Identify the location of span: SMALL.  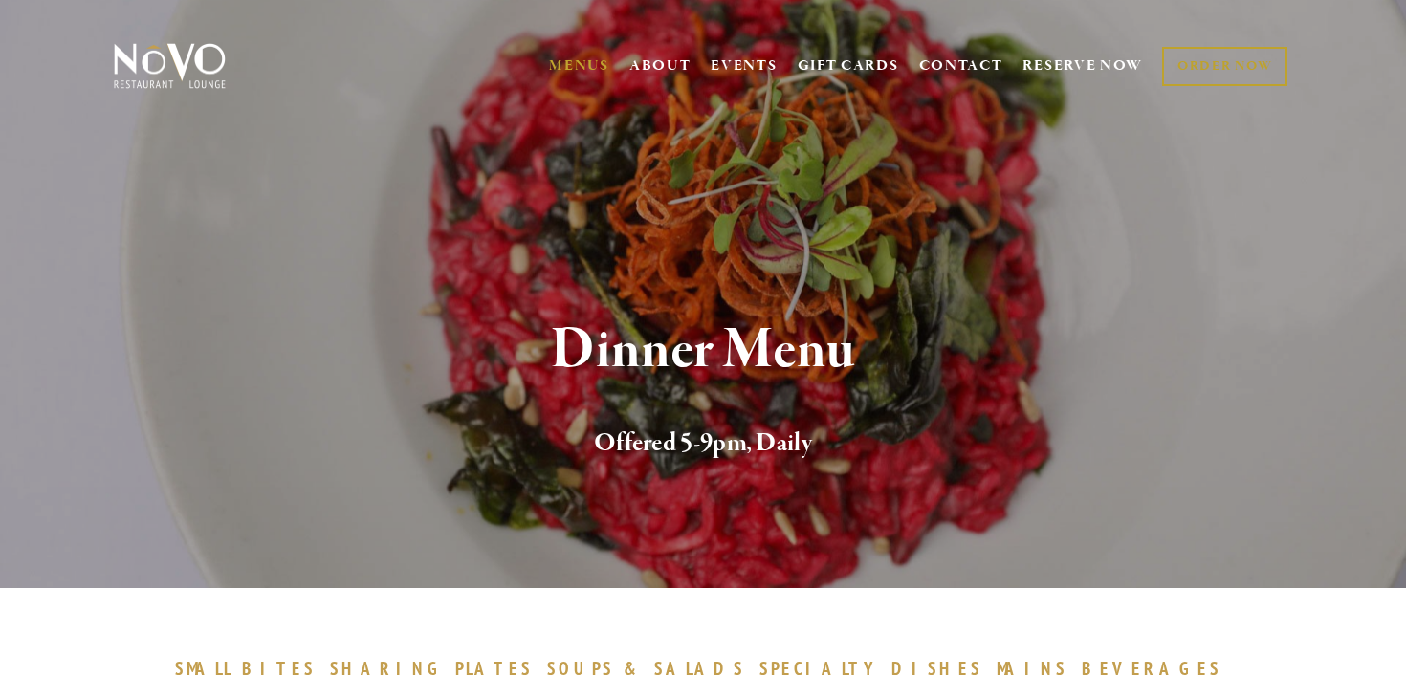
(204, 669).